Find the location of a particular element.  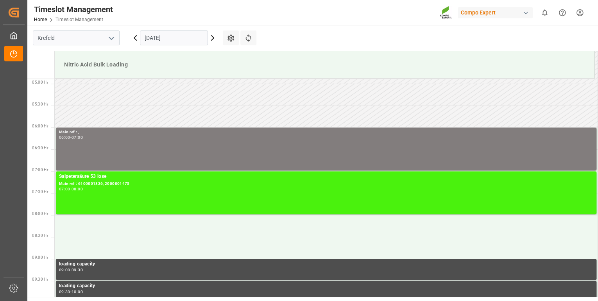

span: 08:00 Hr is located at coordinates (40, 214).